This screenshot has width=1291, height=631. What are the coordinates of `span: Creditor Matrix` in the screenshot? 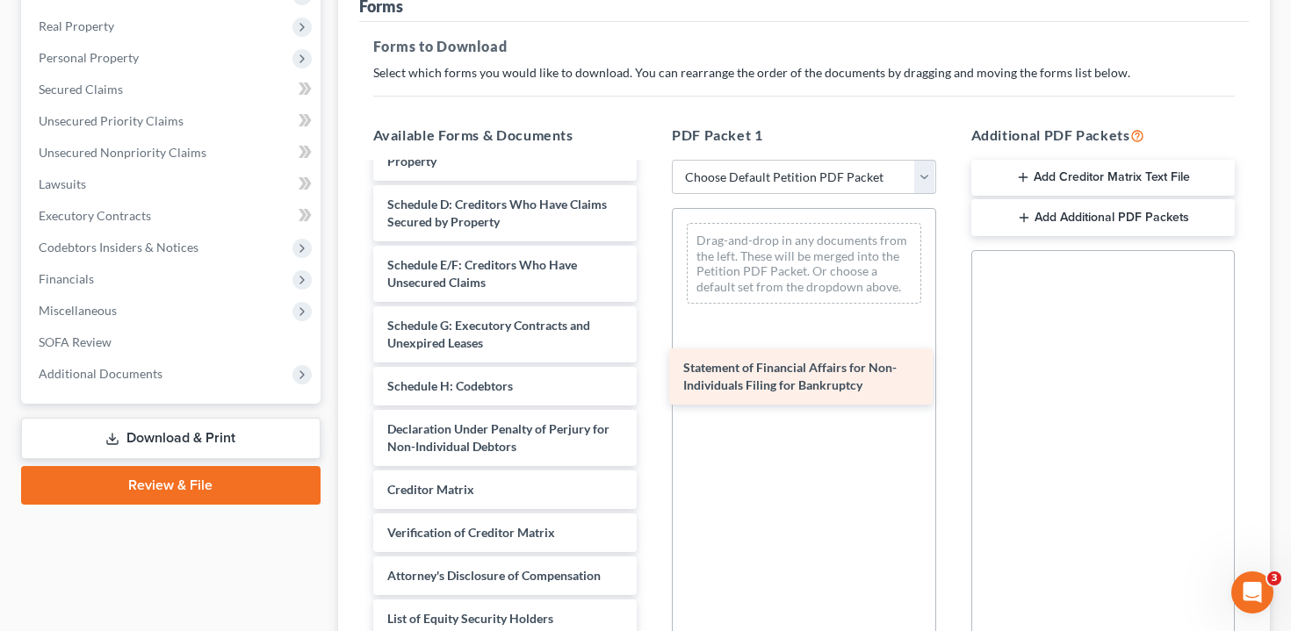 It's located at (430, 489).